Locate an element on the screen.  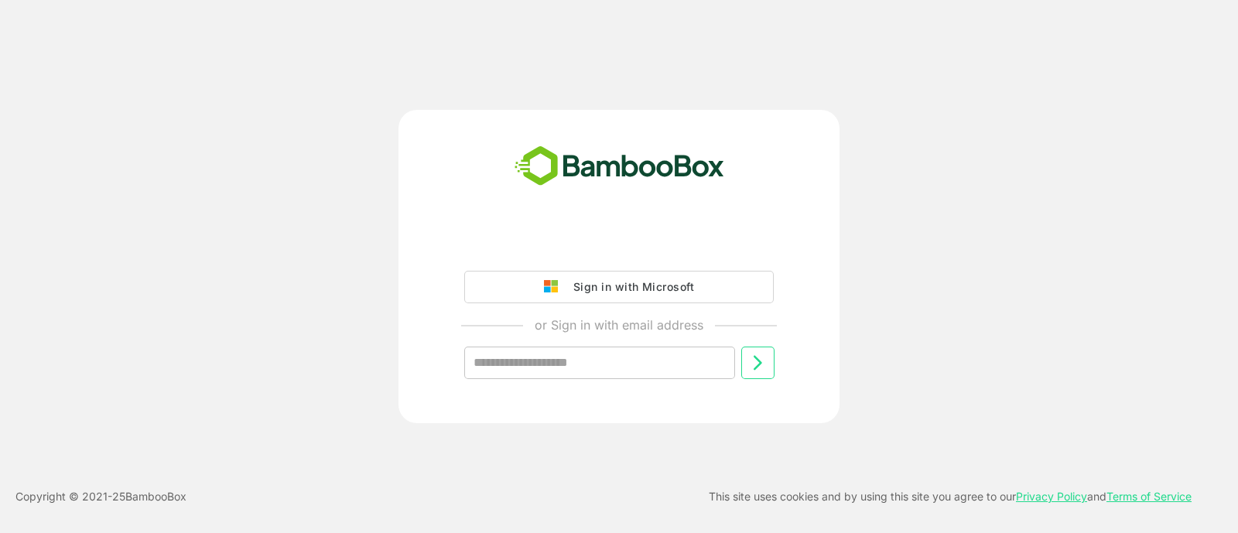
a: Terms of Service is located at coordinates (1149, 496).